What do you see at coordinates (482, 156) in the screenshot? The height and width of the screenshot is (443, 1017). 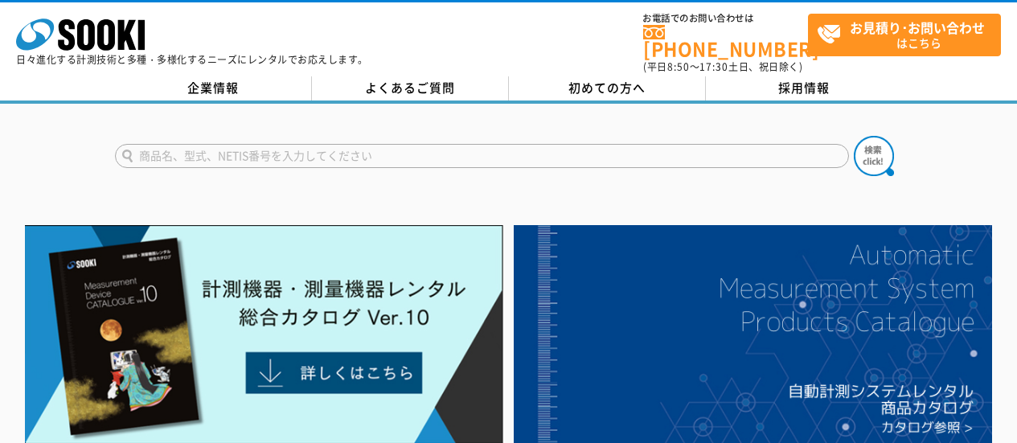 I see `input: 商品名、型式、NETIS番号を入力してください` at bounding box center [482, 156].